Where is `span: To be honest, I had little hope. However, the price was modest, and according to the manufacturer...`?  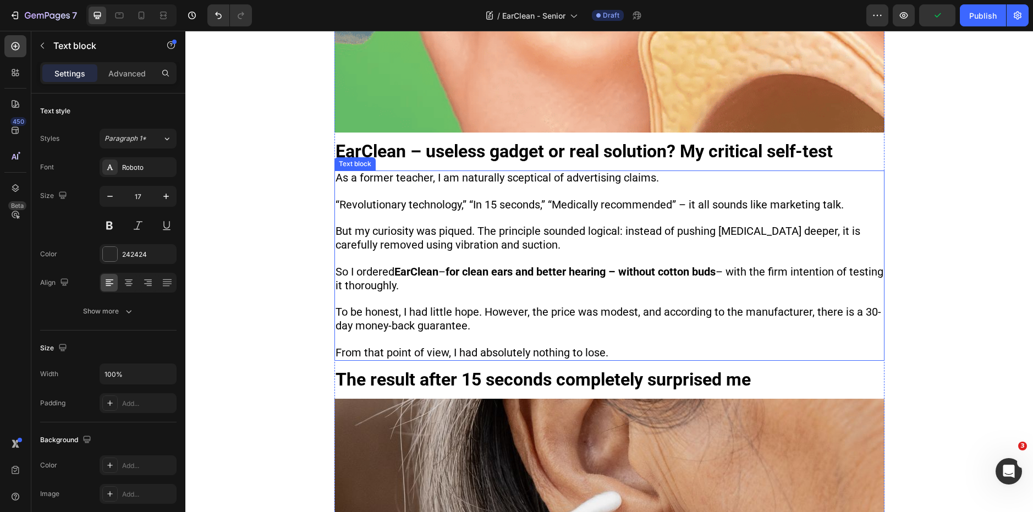 span: To be honest, I had little hope. However, the price was modest, and according to the manufacturer... is located at coordinates (423, 288).